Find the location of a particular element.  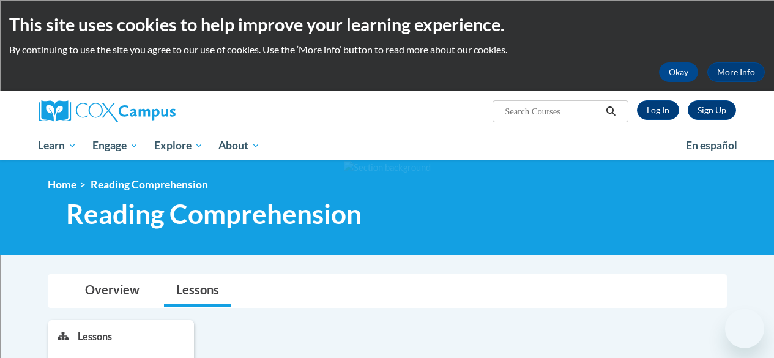

span: Explore is located at coordinates (179, 146).